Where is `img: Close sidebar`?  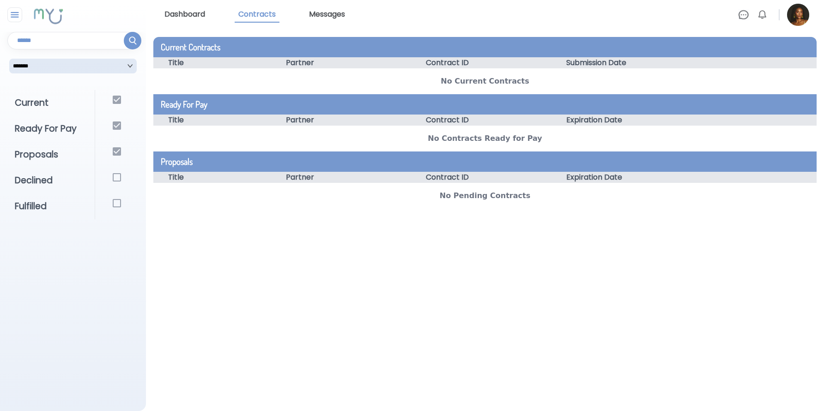 img: Close sidebar is located at coordinates (15, 15).